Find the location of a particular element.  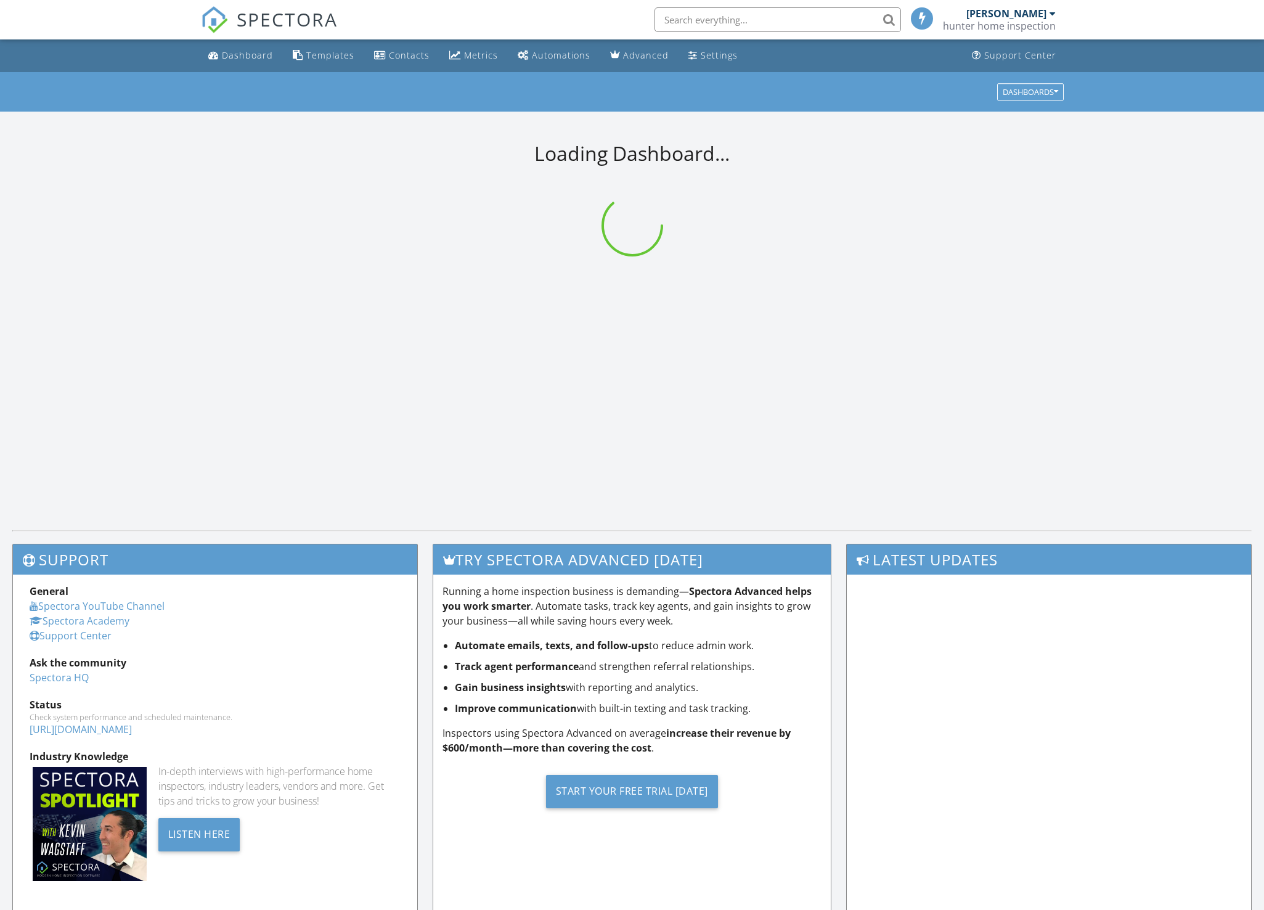

div: Settings is located at coordinates (719, 55).